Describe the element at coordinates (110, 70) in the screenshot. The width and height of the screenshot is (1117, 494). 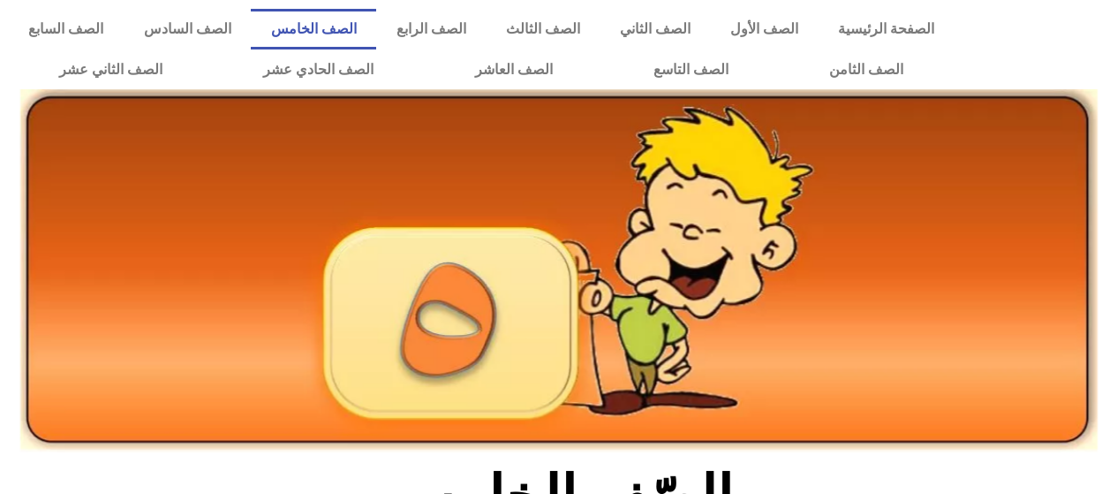
I see `a: الصف الثاني عشر` at that location.